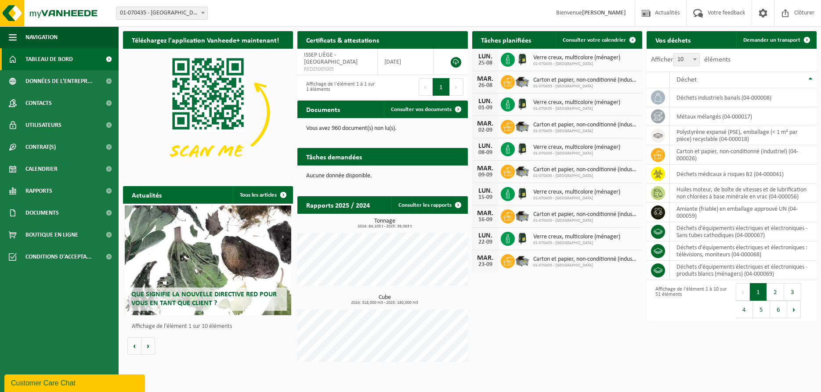  Describe the element at coordinates (775, 292) in the screenshot. I see `button: 2` at that location.